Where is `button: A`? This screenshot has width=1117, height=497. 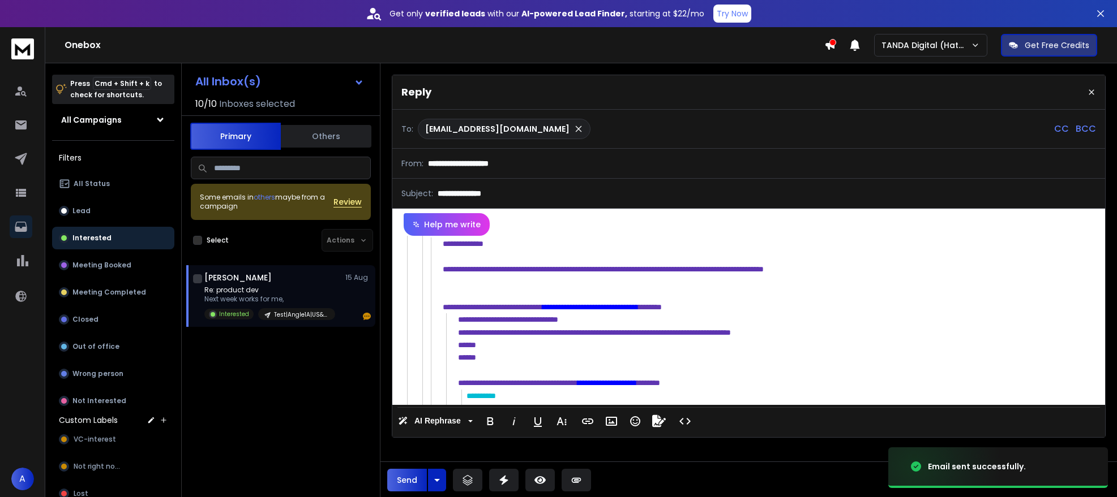 button: A is located at coordinates (23, 479).